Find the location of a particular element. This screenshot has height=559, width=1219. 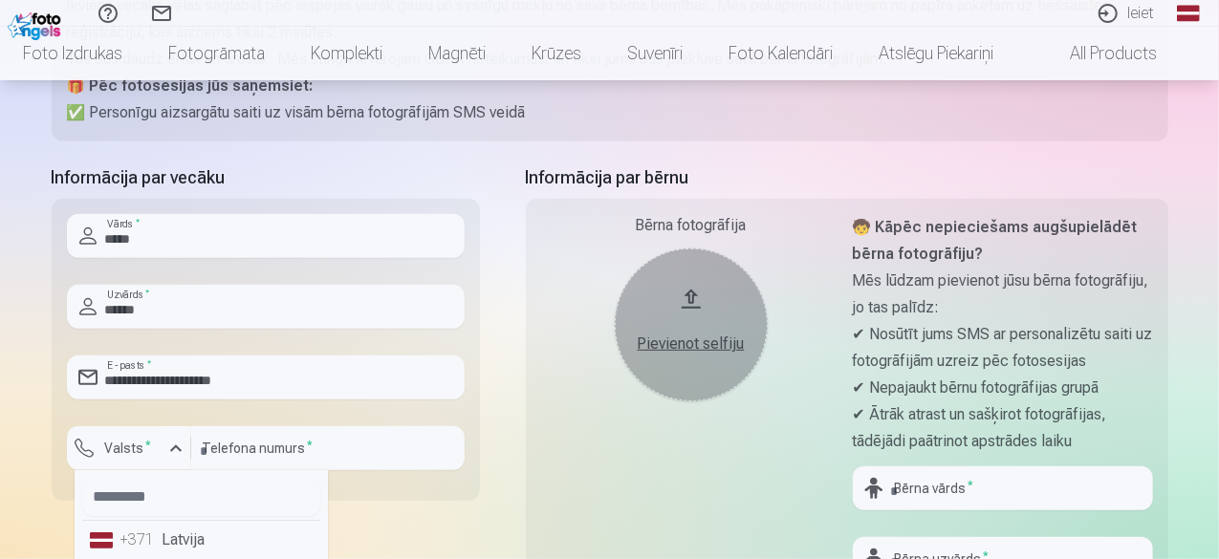

a: All products is located at coordinates (1098, 54).